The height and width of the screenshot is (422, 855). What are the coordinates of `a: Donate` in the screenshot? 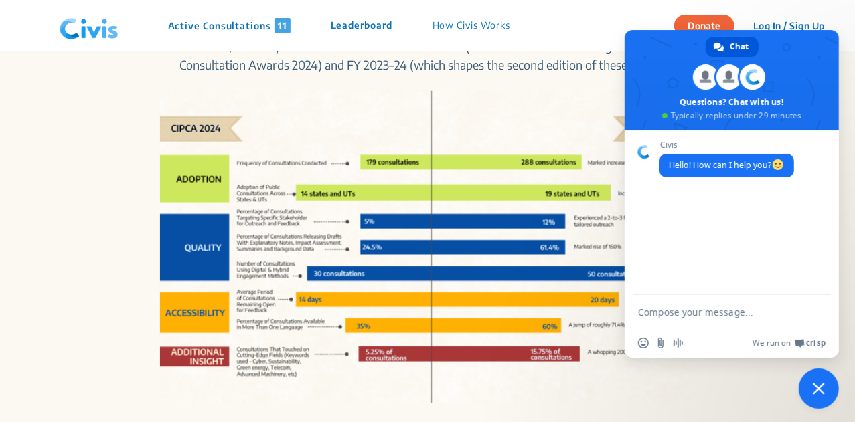 It's located at (709, 25).